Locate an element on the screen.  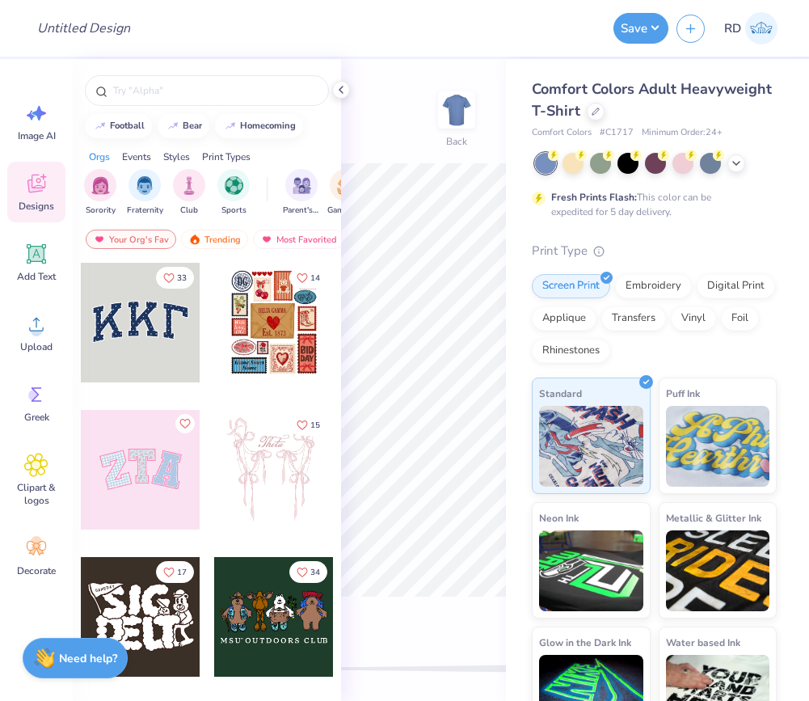
span: Minimum Order: 24 + is located at coordinates (682, 133).